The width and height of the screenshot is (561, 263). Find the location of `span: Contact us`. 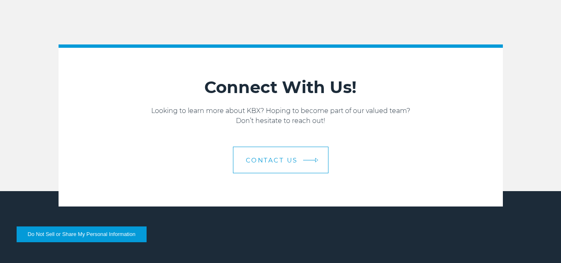

span: Contact us is located at coordinates (272, 160).